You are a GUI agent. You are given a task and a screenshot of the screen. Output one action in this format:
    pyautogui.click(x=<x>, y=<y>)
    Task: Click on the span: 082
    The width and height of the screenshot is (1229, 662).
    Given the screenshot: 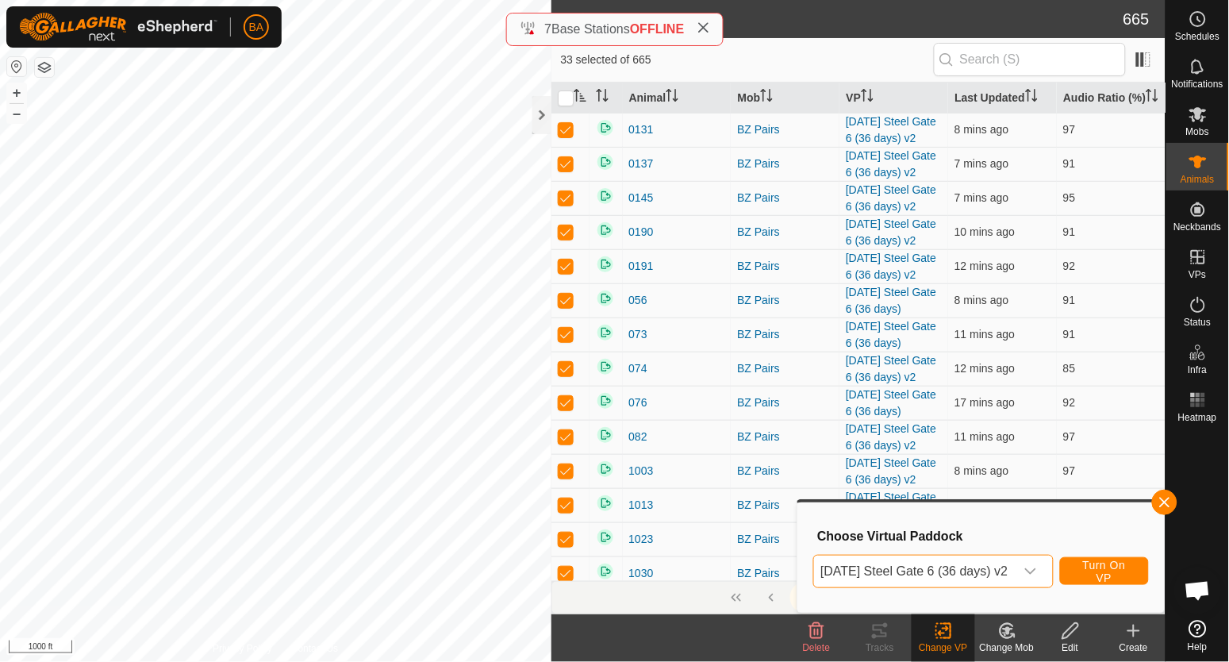 What is the action you would take?
    pyautogui.click(x=638, y=436)
    